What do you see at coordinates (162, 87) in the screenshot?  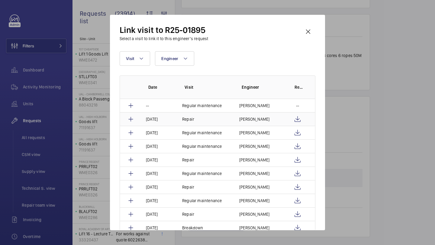 I see `p: Date` at bounding box center [162, 87].